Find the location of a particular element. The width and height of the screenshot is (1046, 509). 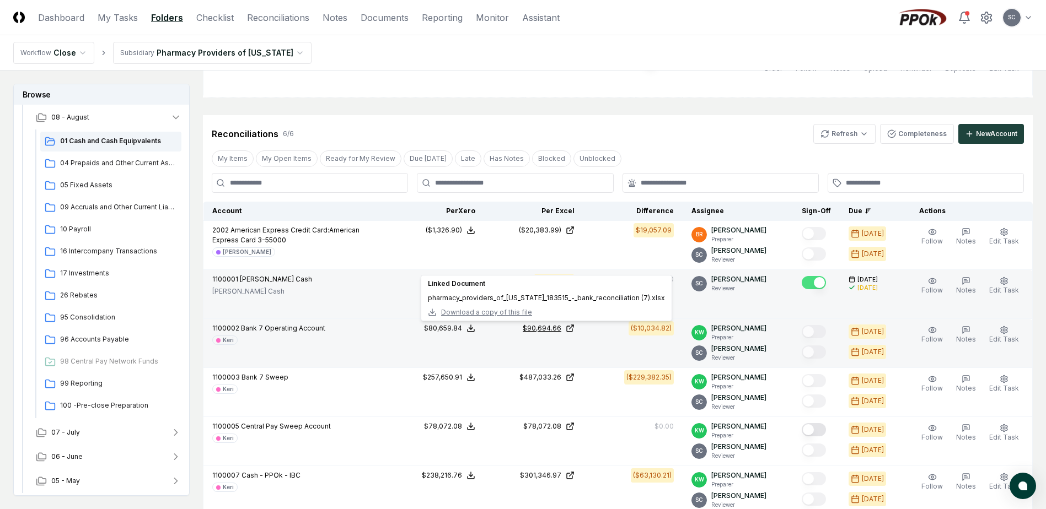

button: $80,659.84 is located at coordinates (449, 329).